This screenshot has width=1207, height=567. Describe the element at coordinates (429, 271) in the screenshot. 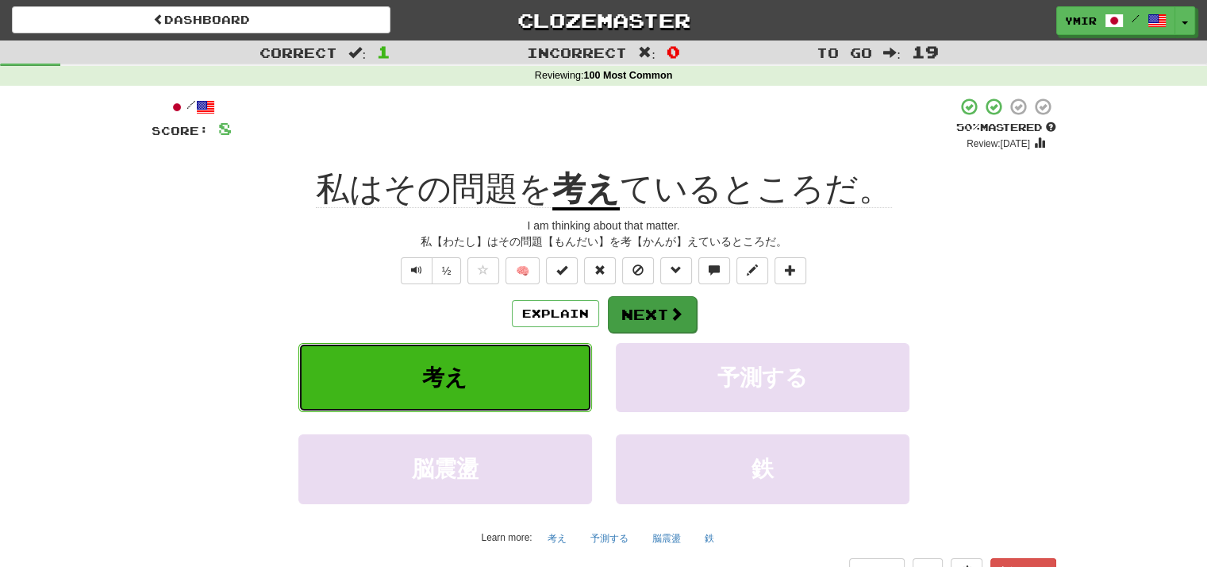

I see `div: Text-to-speech controls` at that location.